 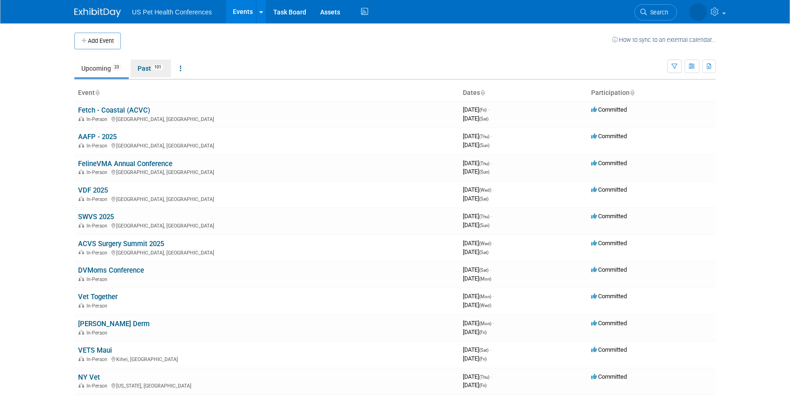 What do you see at coordinates (93, 190) in the screenshot?
I see `a: VDF 2025` at bounding box center [93, 190].